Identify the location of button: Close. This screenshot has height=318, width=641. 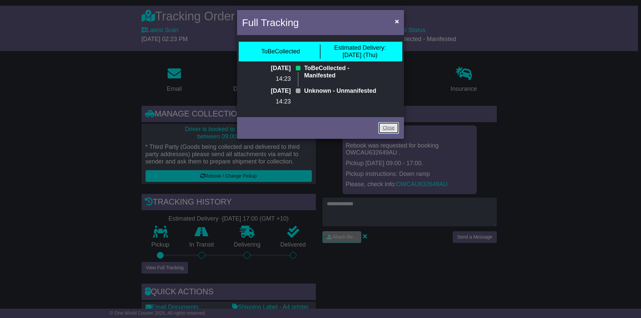
(397, 21).